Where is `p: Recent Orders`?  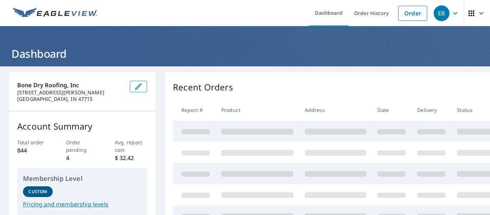
p: Recent Orders is located at coordinates (203, 87).